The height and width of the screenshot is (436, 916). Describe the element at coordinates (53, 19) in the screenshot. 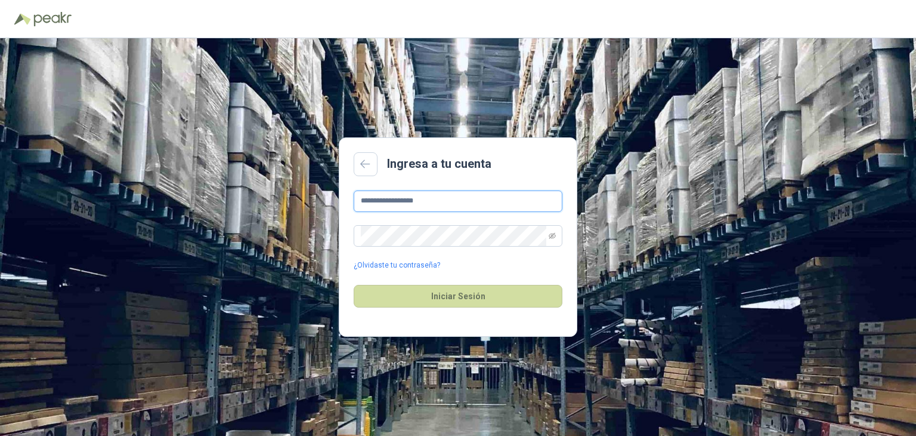

I see `img: Peakr` at that location.